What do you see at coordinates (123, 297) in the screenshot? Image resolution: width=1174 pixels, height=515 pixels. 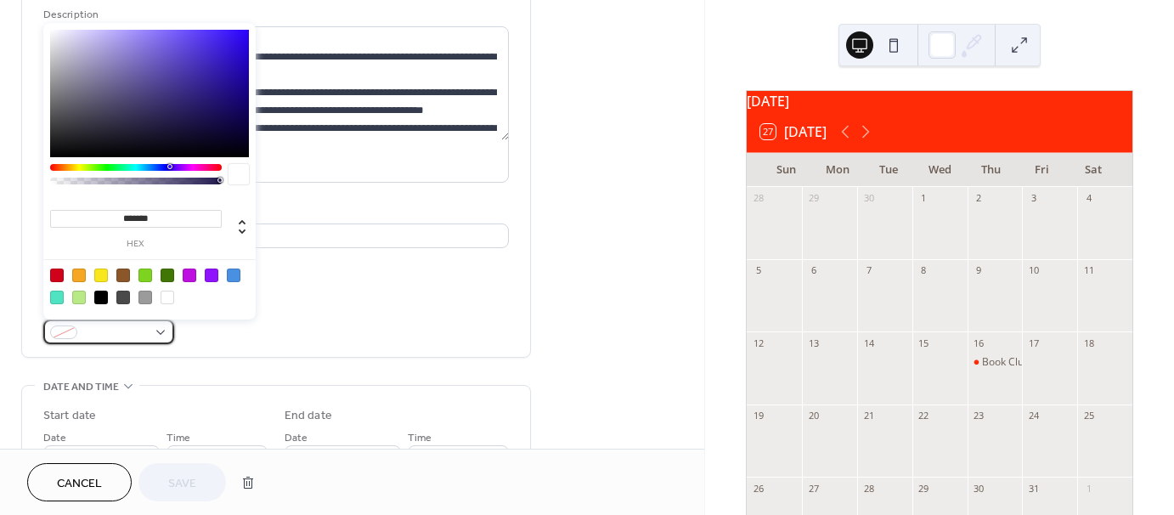 I see `div: #4A4A4A` at bounding box center [123, 297].